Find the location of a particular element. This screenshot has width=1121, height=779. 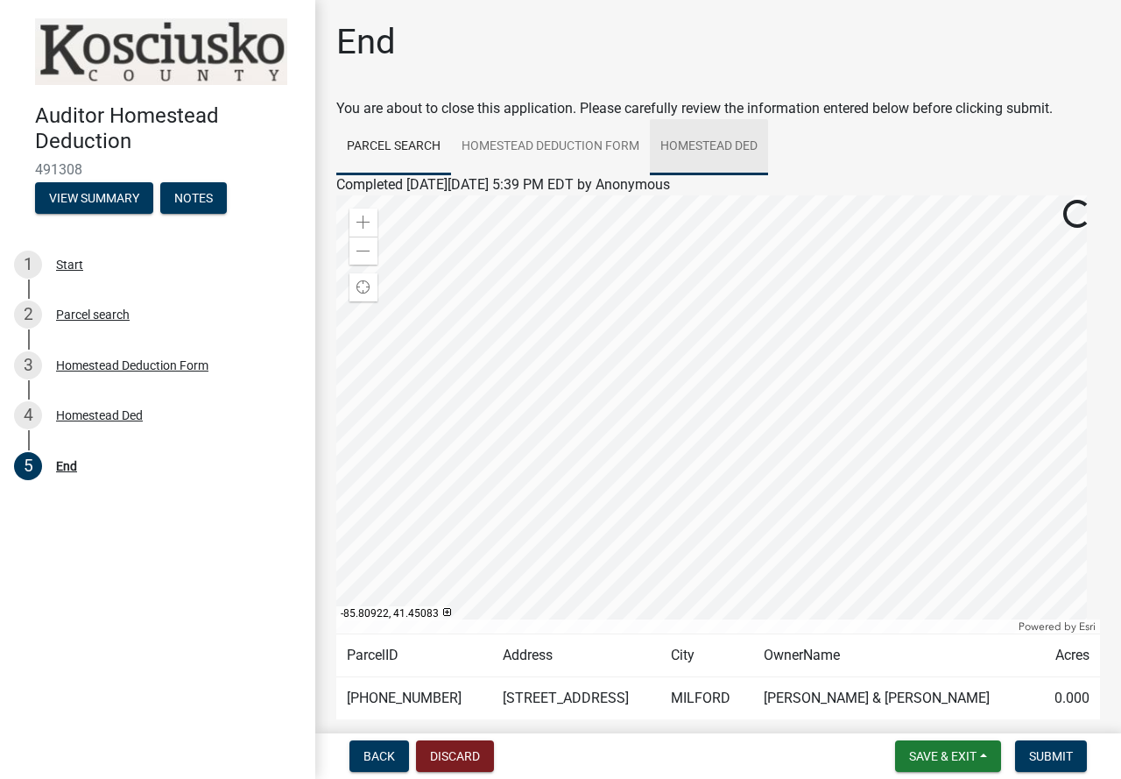

div: Find my location is located at coordinates (364, 287).